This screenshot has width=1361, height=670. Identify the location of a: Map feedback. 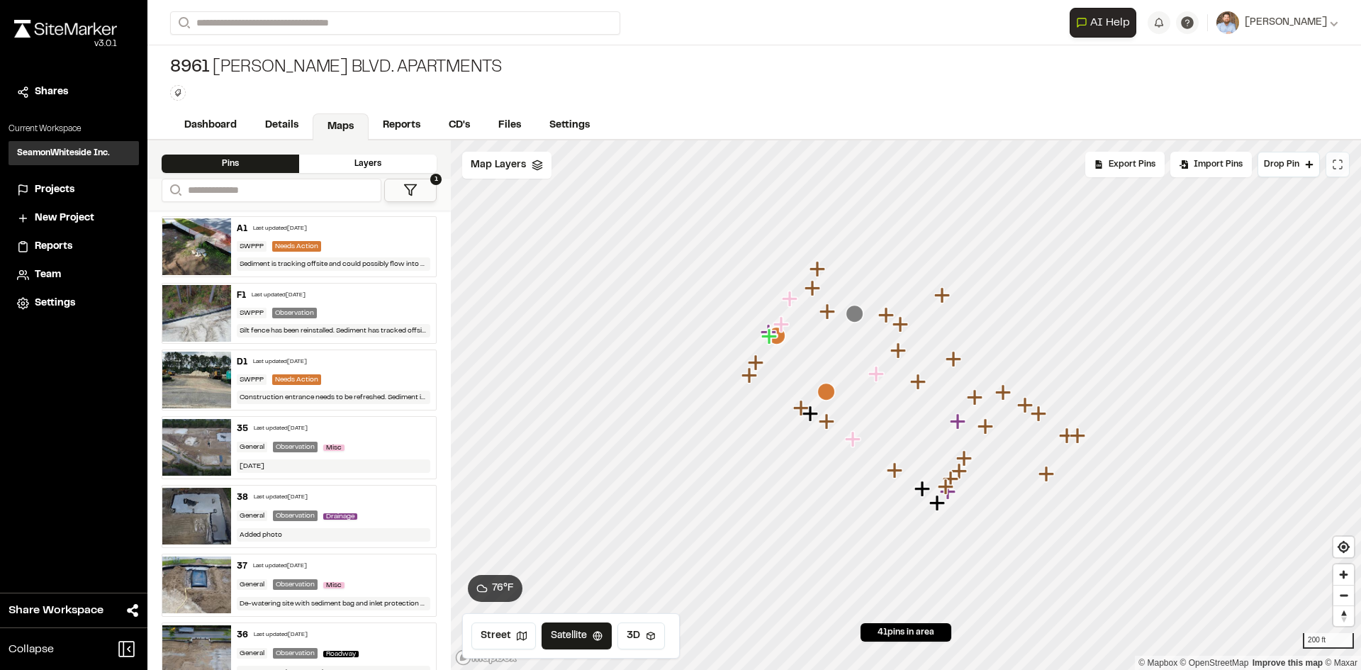
(1288, 663).